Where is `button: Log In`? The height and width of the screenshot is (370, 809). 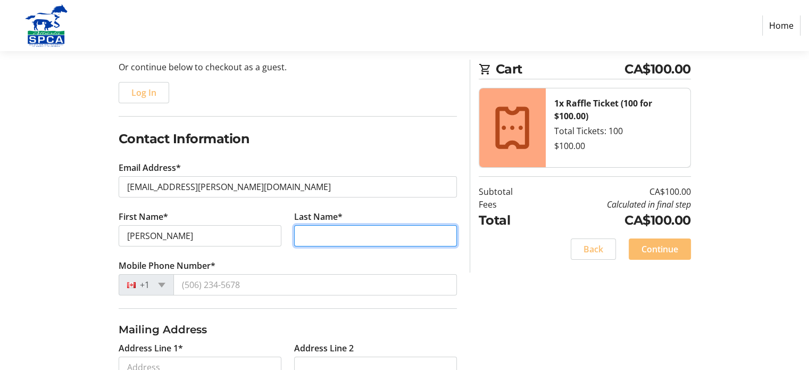
button: Log In is located at coordinates (144, 93).